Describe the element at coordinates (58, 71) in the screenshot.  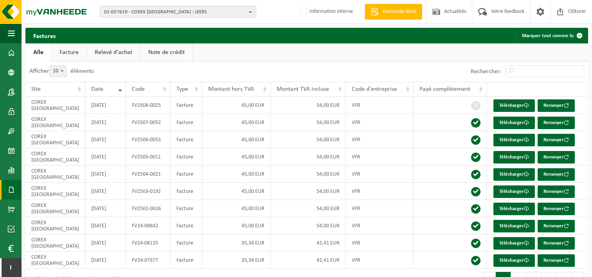
I see `span: 10` at that location.